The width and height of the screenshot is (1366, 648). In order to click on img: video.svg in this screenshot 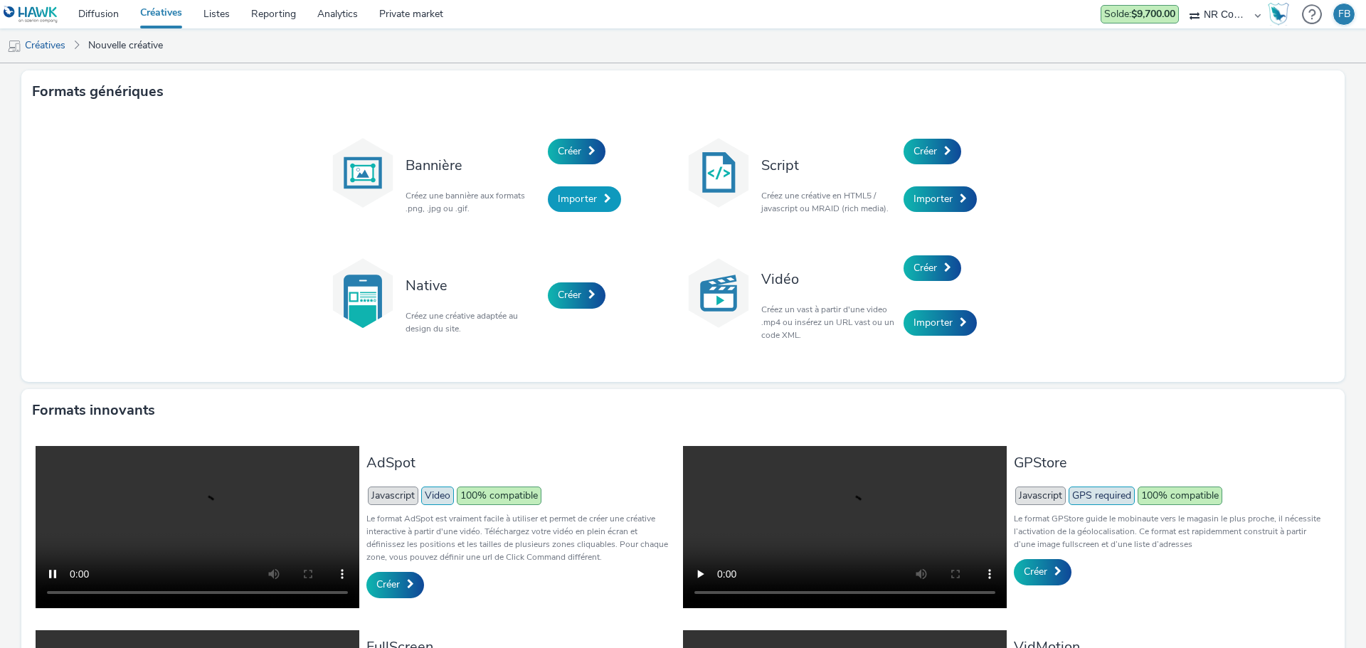, I will do `click(719, 293)`.